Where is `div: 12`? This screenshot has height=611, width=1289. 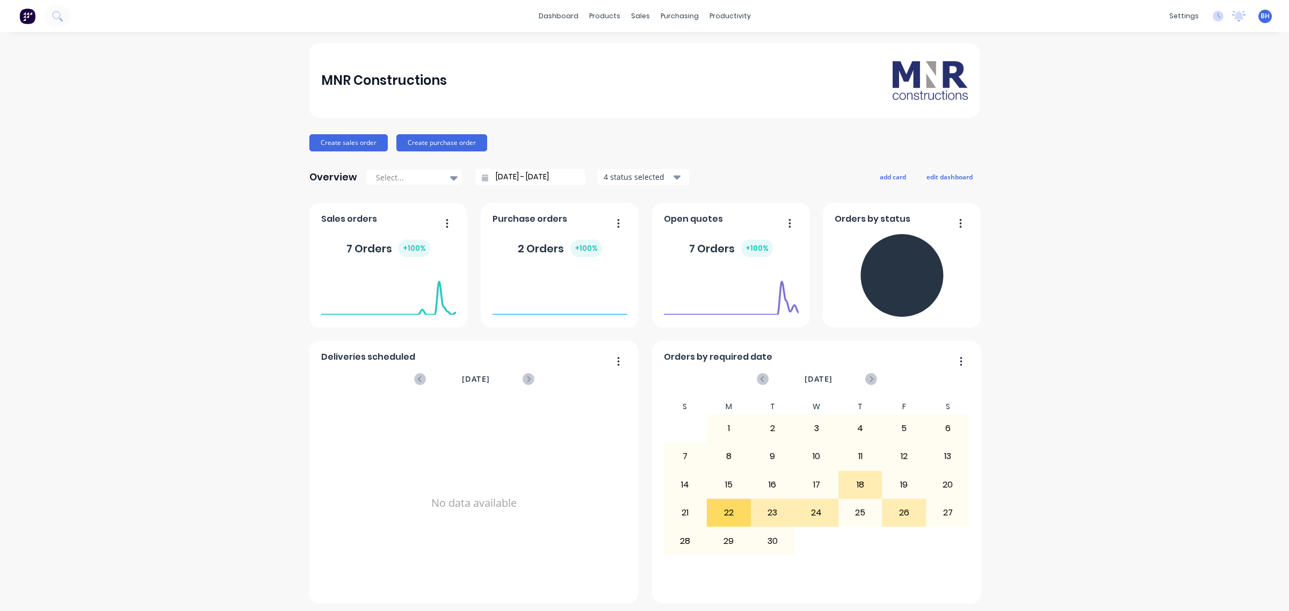
div: 12 is located at coordinates (904, 456).